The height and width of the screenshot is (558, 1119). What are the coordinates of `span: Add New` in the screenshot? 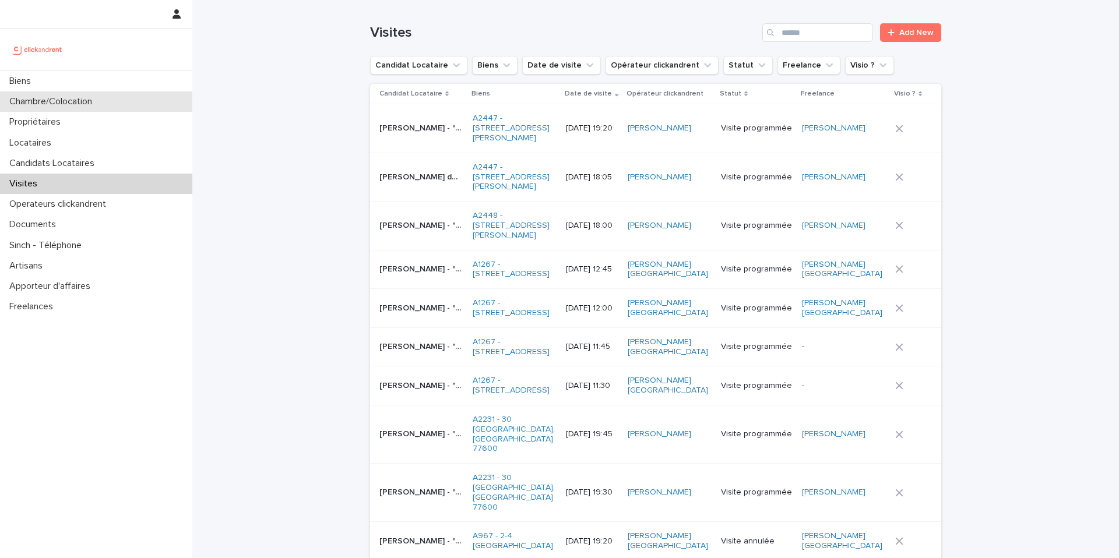 It's located at (916, 33).